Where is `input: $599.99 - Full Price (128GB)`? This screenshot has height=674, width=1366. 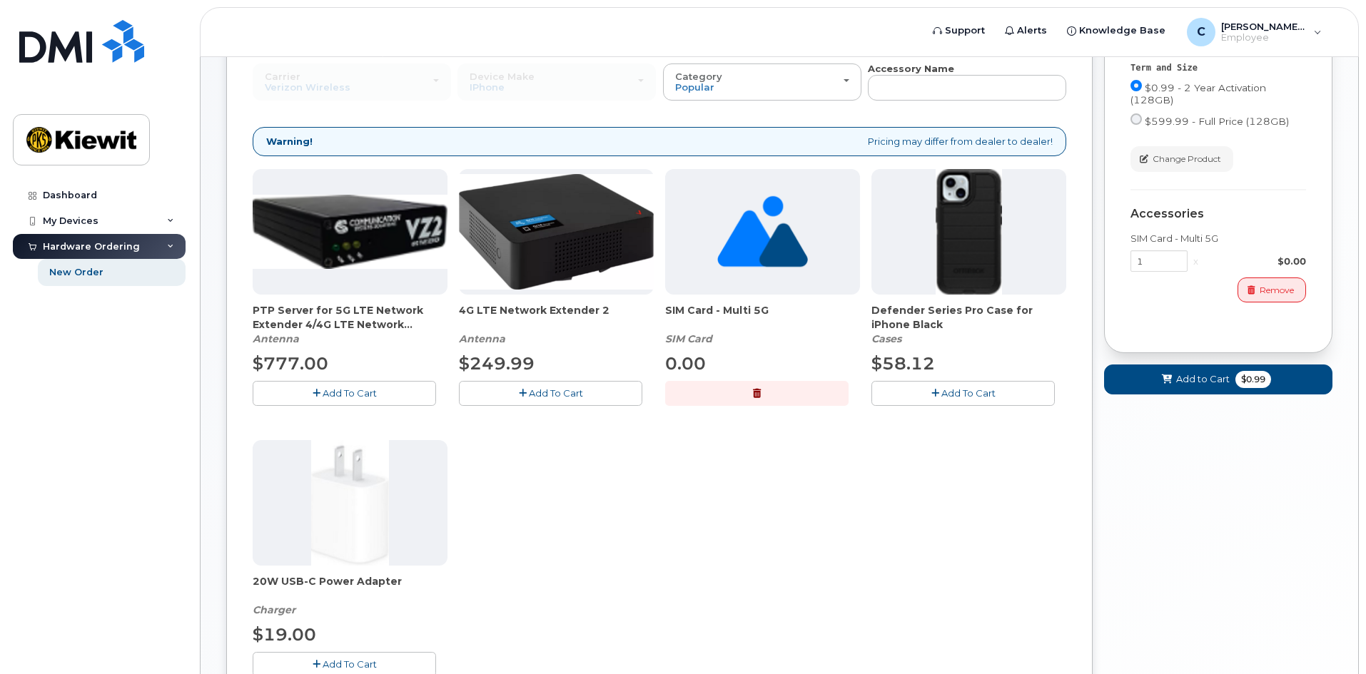 input: $599.99 - Full Price (128GB) is located at coordinates (1136, 119).